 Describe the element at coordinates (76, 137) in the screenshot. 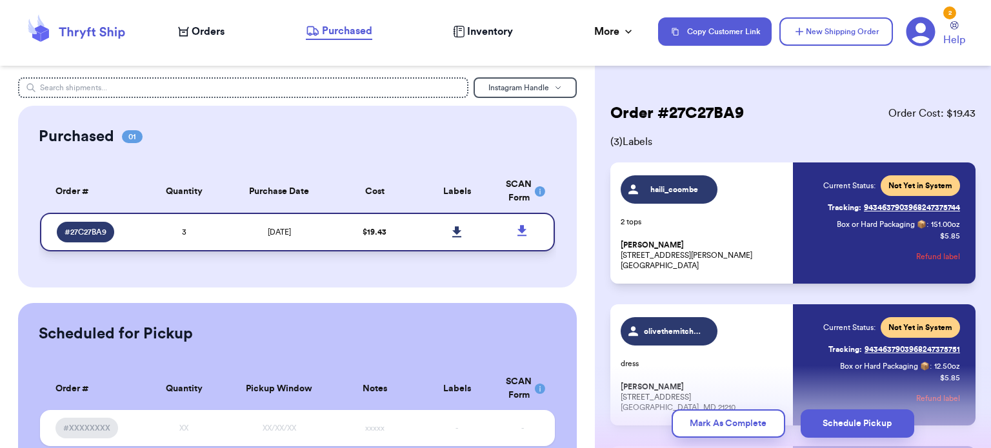

I see `h2: Purchased` at that location.